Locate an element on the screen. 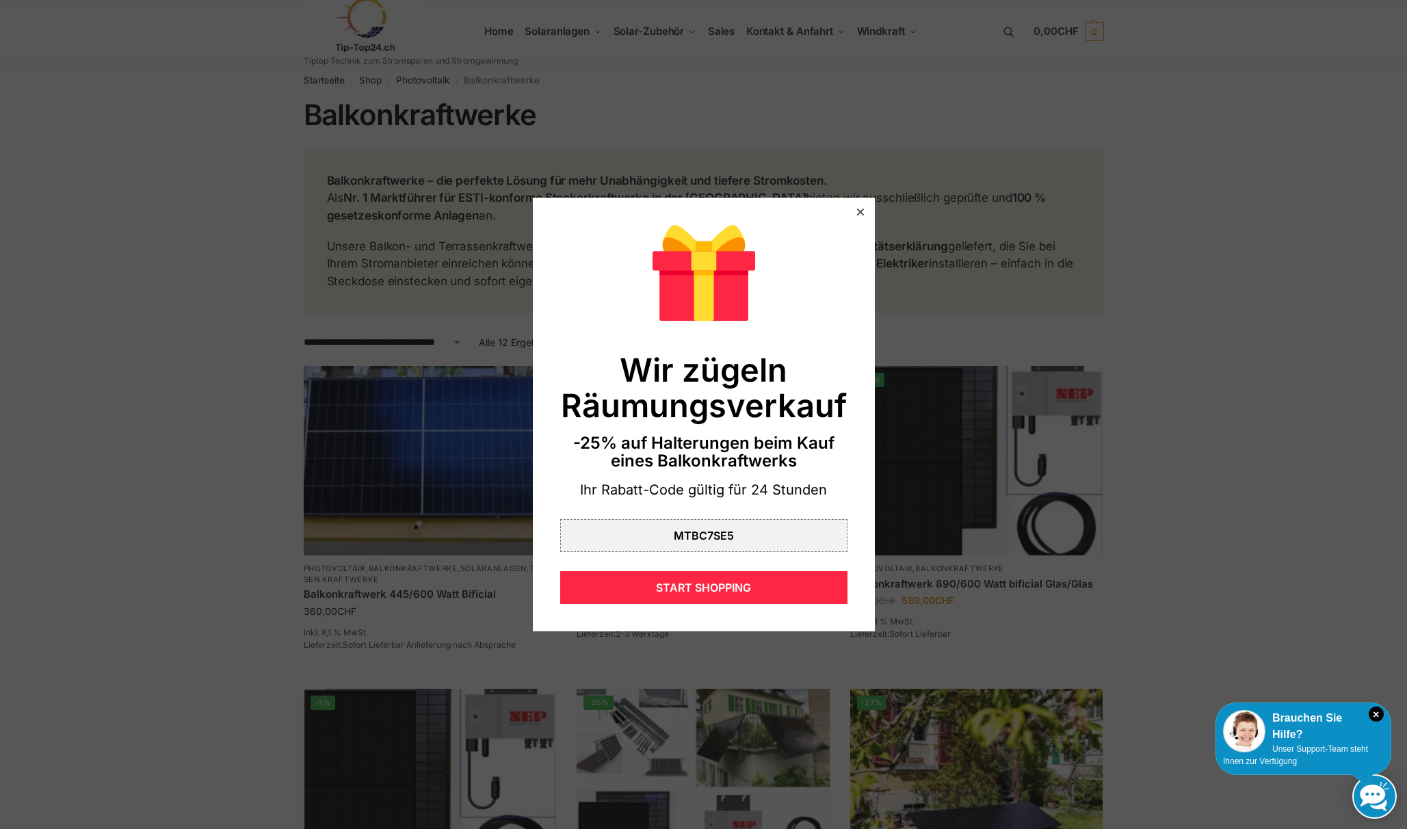 This screenshot has width=1407, height=829. div: Brauchen Sie Hilfe? is located at coordinates (1303, 726).